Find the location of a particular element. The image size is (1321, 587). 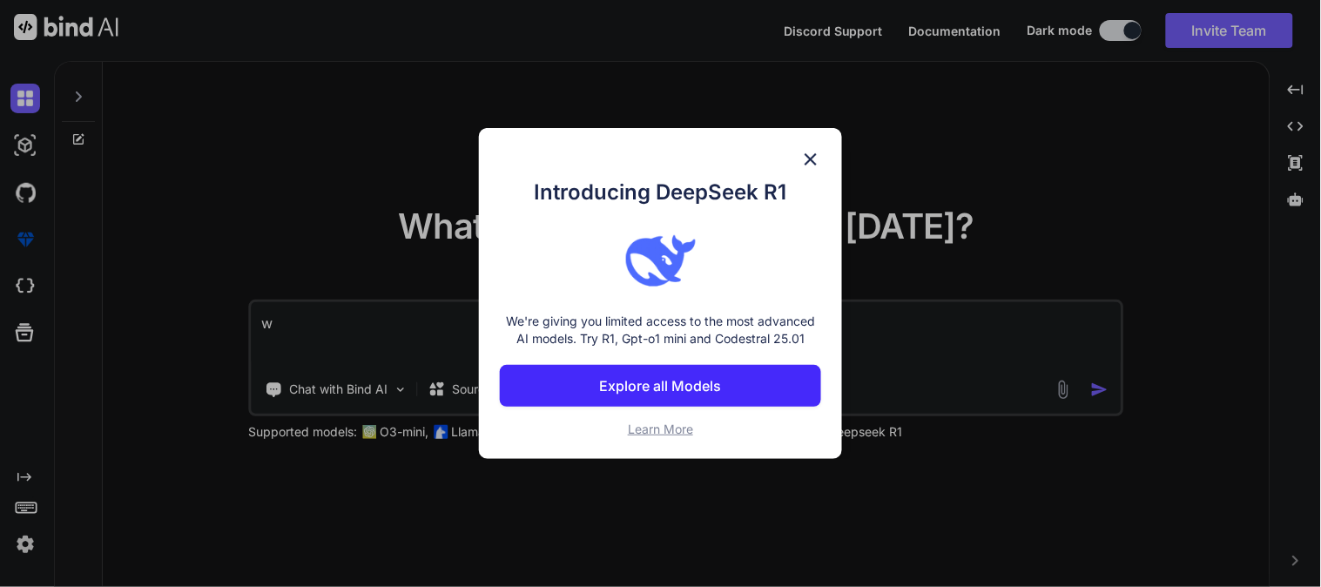

button: Explore all Models is located at coordinates (660, 386).